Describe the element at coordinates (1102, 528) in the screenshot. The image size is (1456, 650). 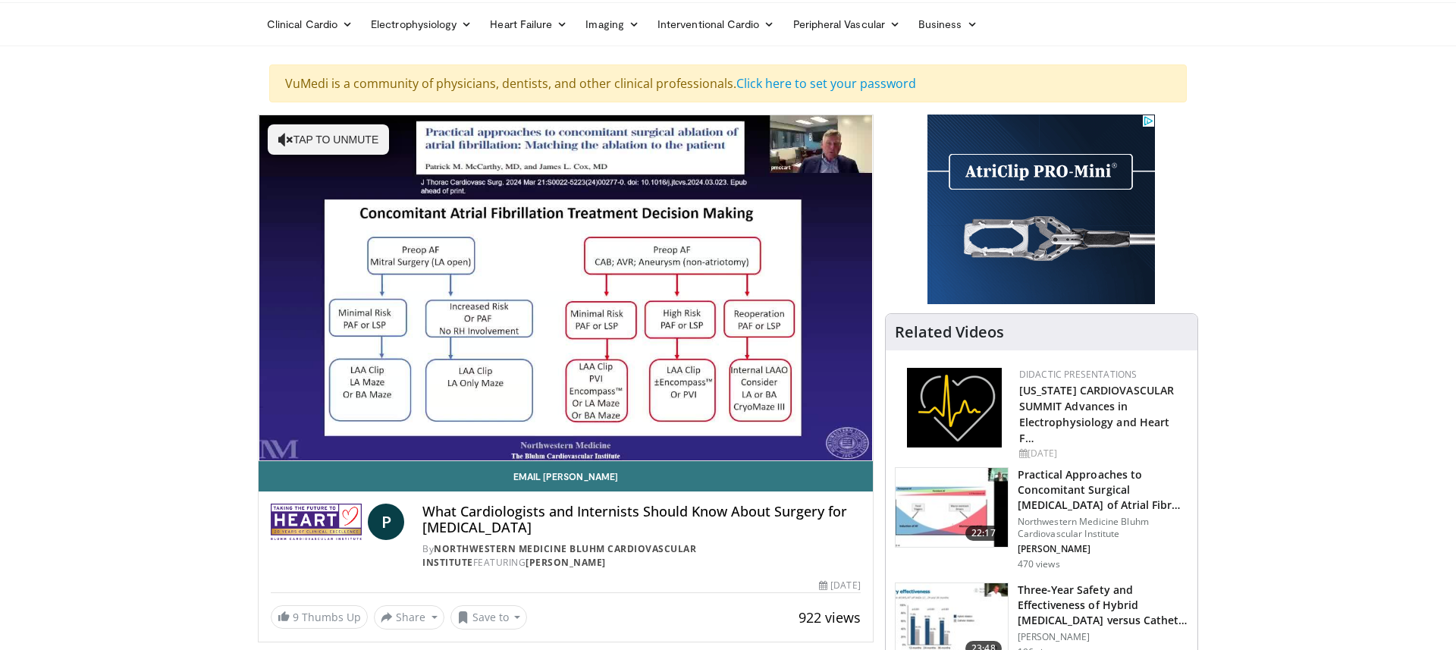
I see `p: Northwestern Medicine Bluhm Cardiovascular Institute` at that location.